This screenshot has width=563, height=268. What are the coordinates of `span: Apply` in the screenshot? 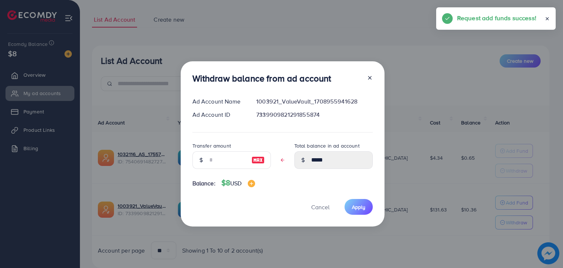 It's located at (359, 207).